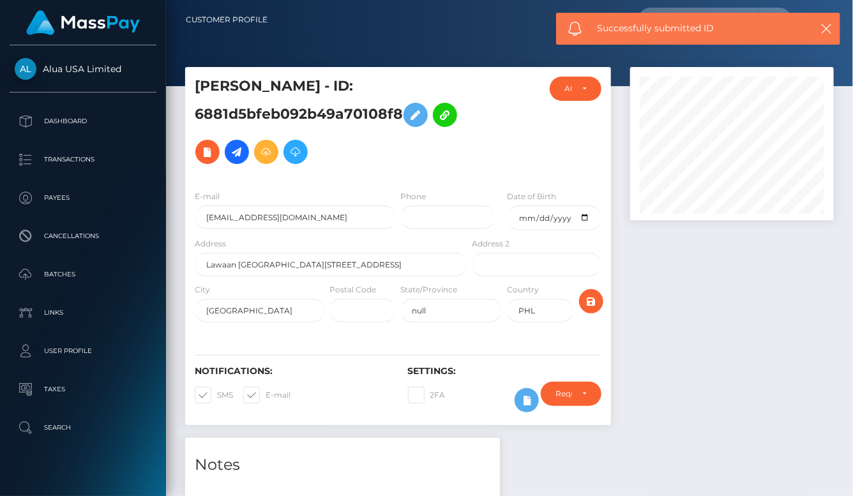 This screenshot has width=853, height=496. What do you see at coordinates (700, 28) in the screenshot?
I see `span: Successfully submitted ID` at bounding box center [700, 28].